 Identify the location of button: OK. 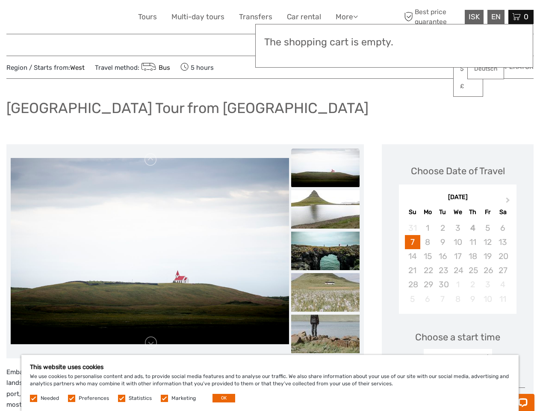
(224, 398).